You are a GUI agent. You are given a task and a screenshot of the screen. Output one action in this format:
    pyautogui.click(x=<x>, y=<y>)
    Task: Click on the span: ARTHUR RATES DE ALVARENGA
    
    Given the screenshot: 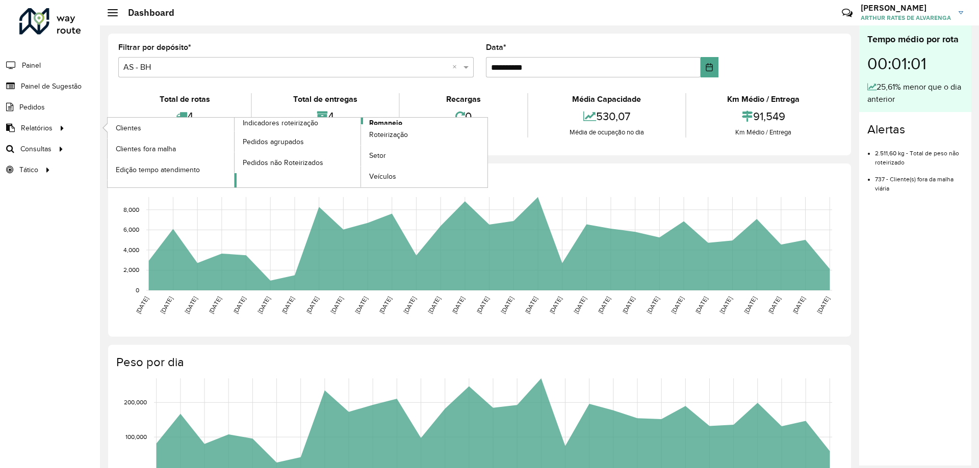 What is the action you would take?
    pyautogui.click(x=905, y=18)
    